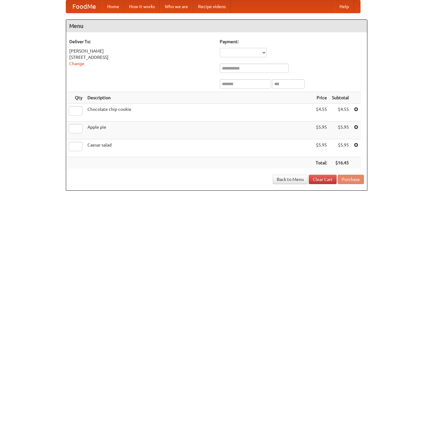  Describe the element at coordinates (113, 7) in the screenshot. I see `a: Home` at that location.